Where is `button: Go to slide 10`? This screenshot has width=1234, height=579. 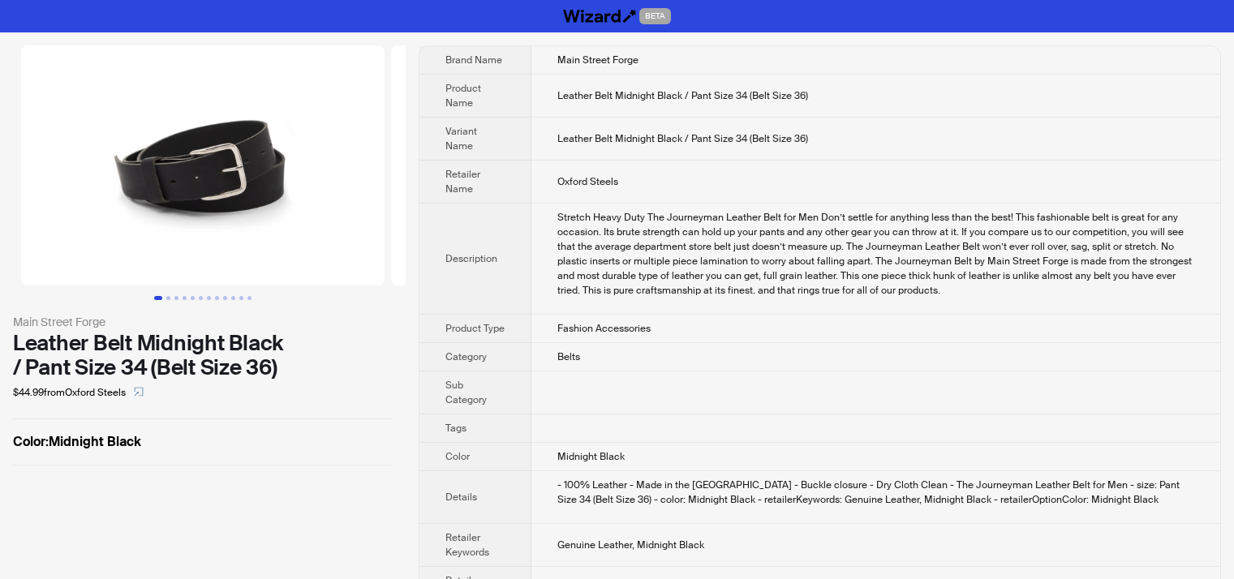
button: Go to slide 10 is located at coordinates (233, 298).